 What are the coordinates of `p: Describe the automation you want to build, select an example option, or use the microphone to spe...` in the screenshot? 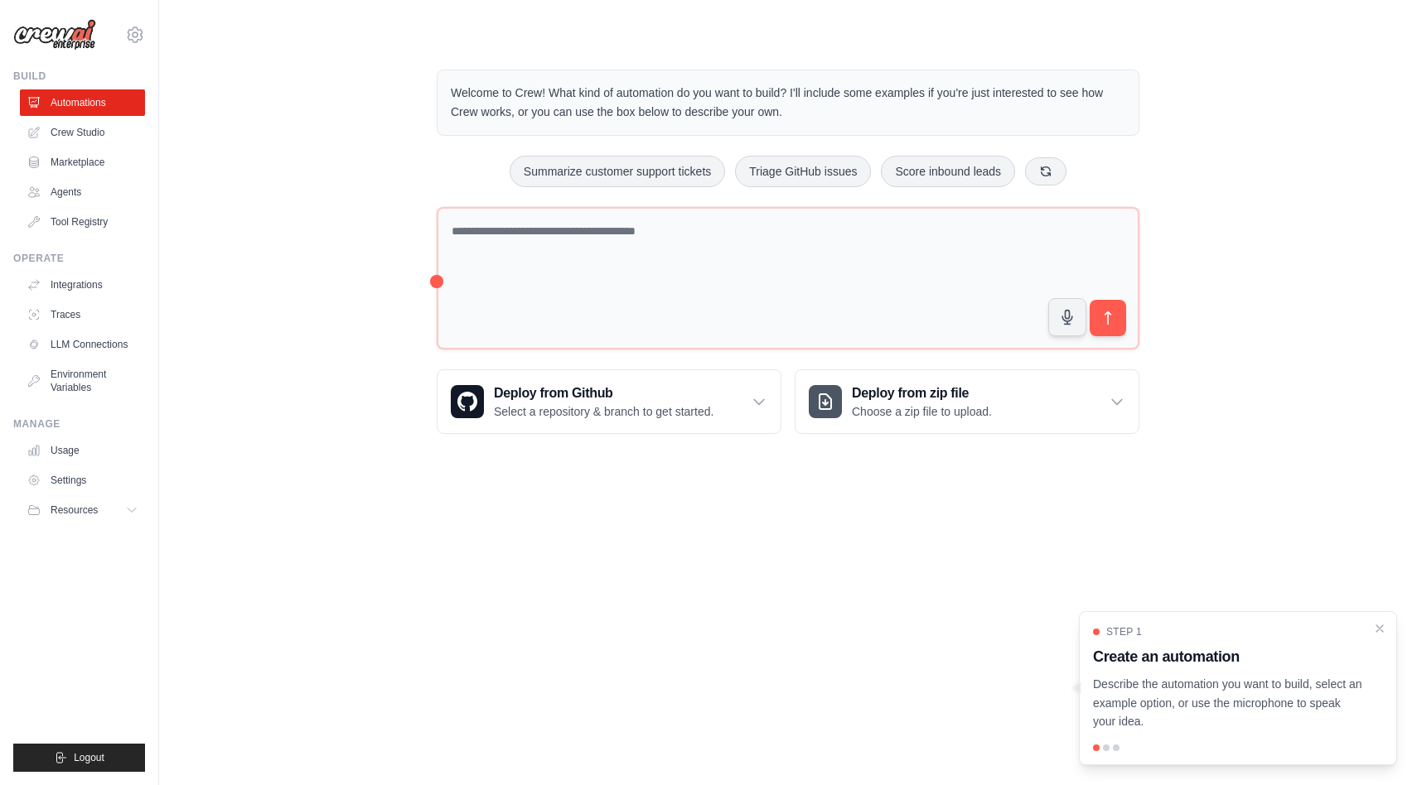 It's located at (1228, 703).